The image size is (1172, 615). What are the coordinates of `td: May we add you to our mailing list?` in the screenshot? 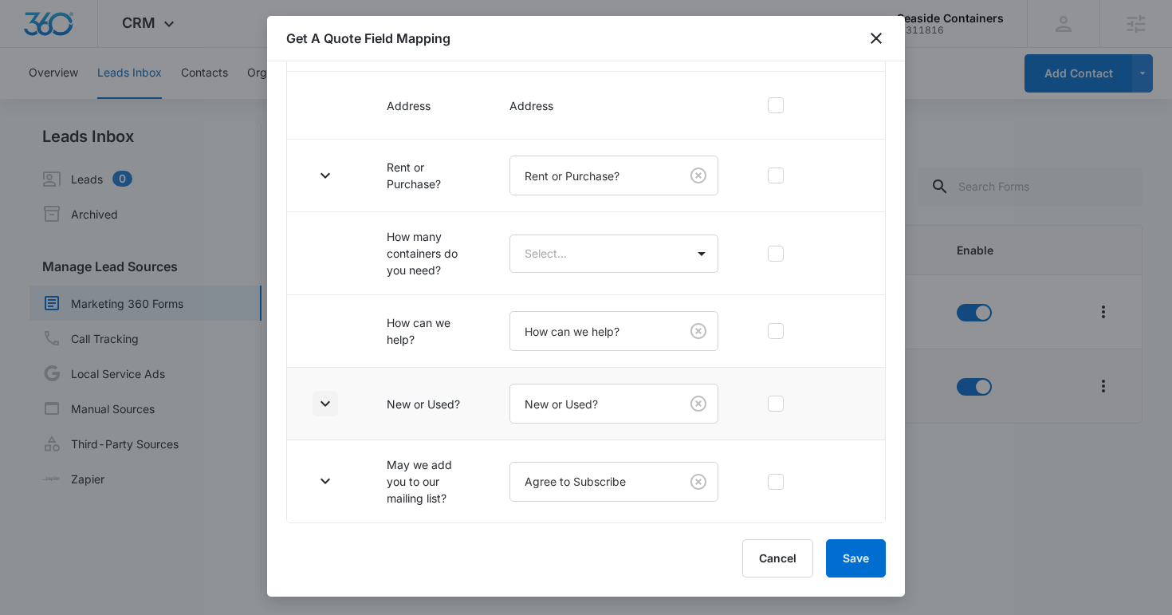 It's located at (429, 482).